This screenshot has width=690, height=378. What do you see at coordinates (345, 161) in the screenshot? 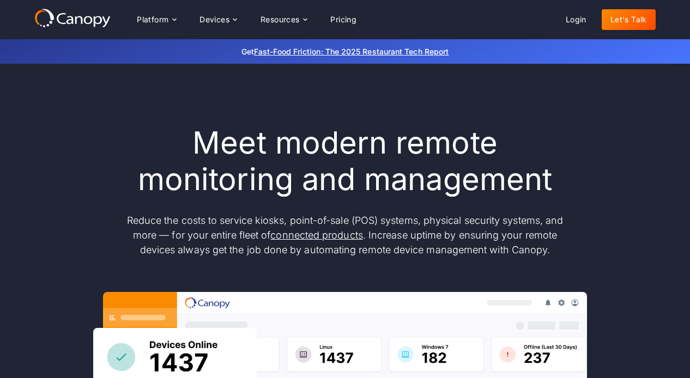
I see `h1: Meet modern remote monitoring and management` at bounding box center [345, 161].